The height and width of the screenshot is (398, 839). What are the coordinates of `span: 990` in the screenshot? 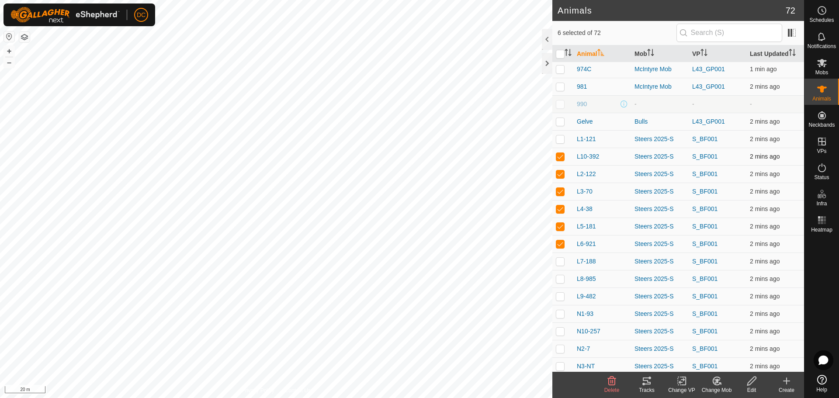 It's located at (581, 104).